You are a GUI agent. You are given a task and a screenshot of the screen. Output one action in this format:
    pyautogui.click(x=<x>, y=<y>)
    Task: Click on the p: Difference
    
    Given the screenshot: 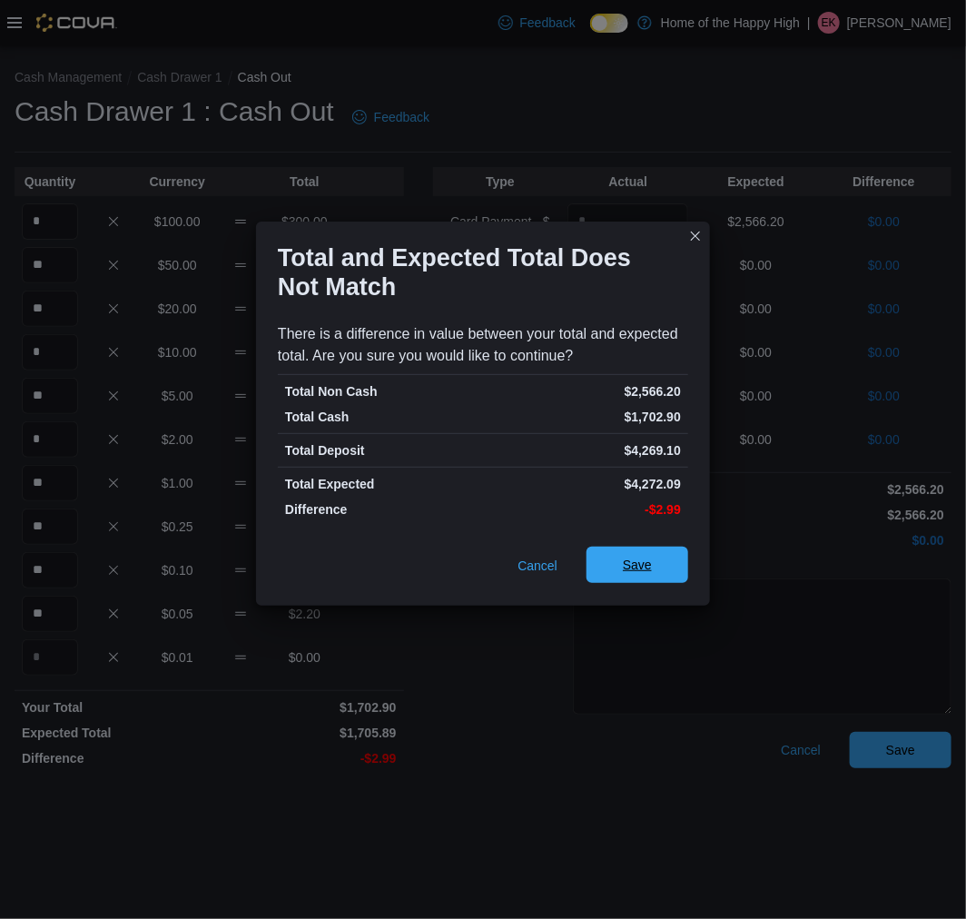 What is the action you would take?
    pyautogui.click(x=382, y=509)
    